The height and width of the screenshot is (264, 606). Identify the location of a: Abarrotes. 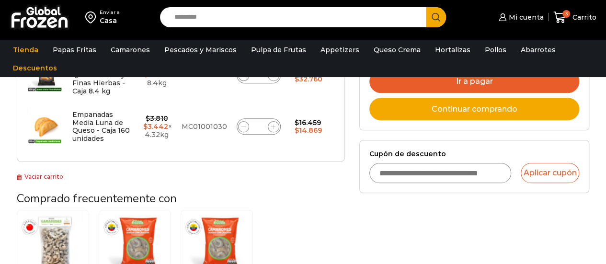
(538, 50).